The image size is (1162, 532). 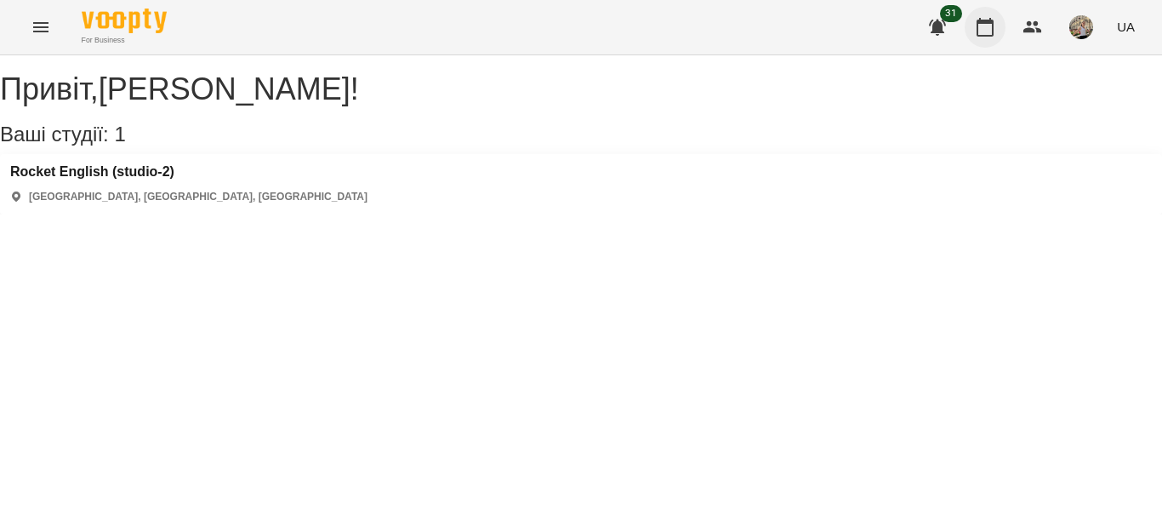 I want to click on h3: Rocket English (studio-2), so click(x=189, y=172).